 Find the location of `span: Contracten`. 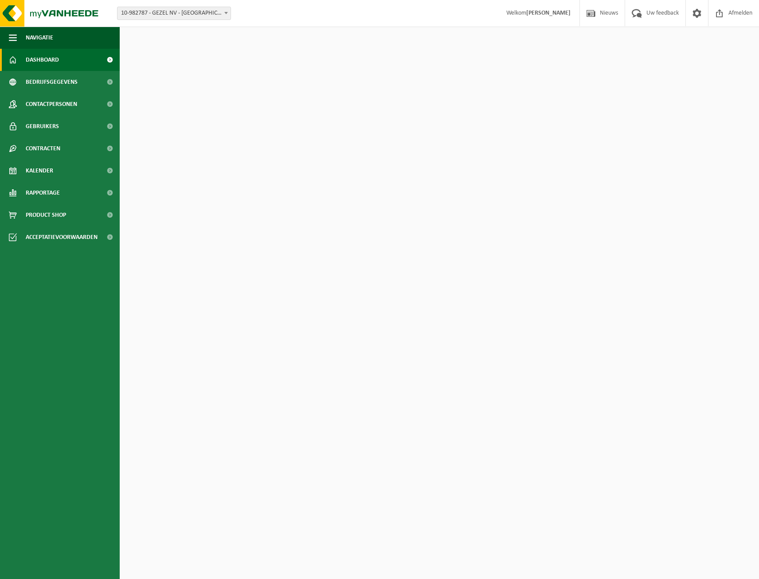

span: Contracten is located at coordinates (43, 149).